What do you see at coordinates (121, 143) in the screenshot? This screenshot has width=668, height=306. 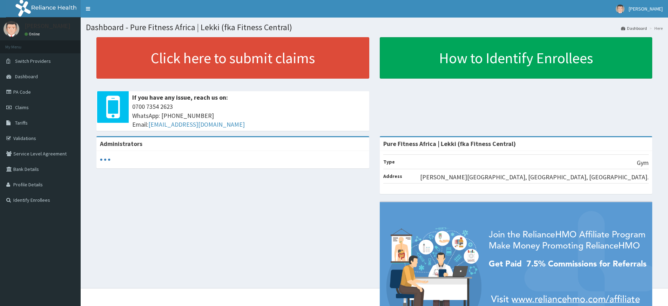 I see `b: Administrators` at bounding box center [121, 143].